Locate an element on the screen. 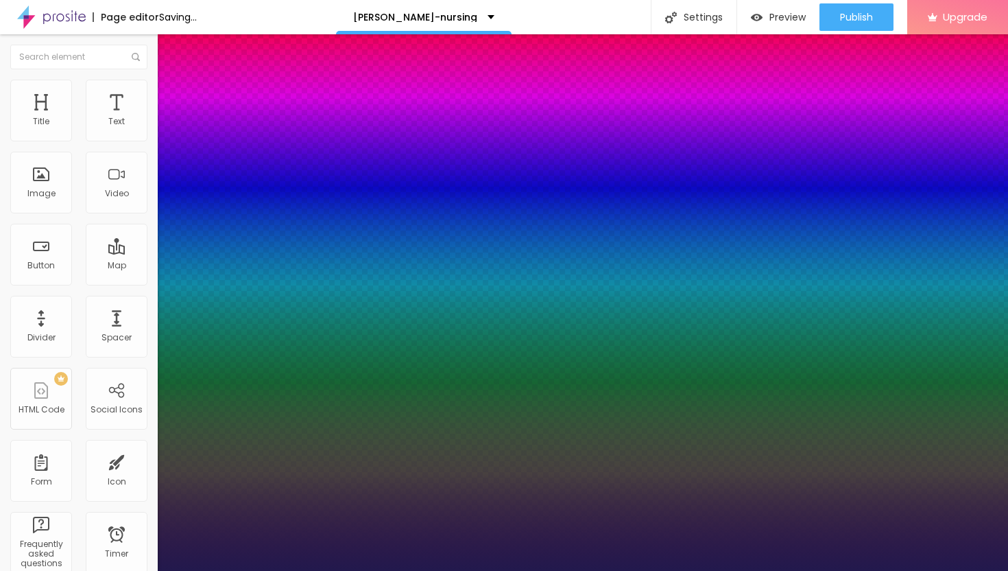 The width and height of the screenshot is (1008, 571). span: Upgrade is located at coordinates (965, 16).